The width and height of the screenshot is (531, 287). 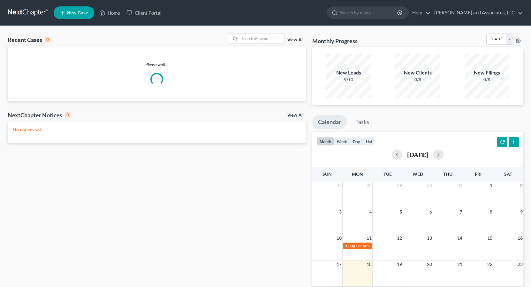 What do you see at coordinates (508, 174) in the screenshot?
I see `span: Sat` at bounding box center [508, 174].